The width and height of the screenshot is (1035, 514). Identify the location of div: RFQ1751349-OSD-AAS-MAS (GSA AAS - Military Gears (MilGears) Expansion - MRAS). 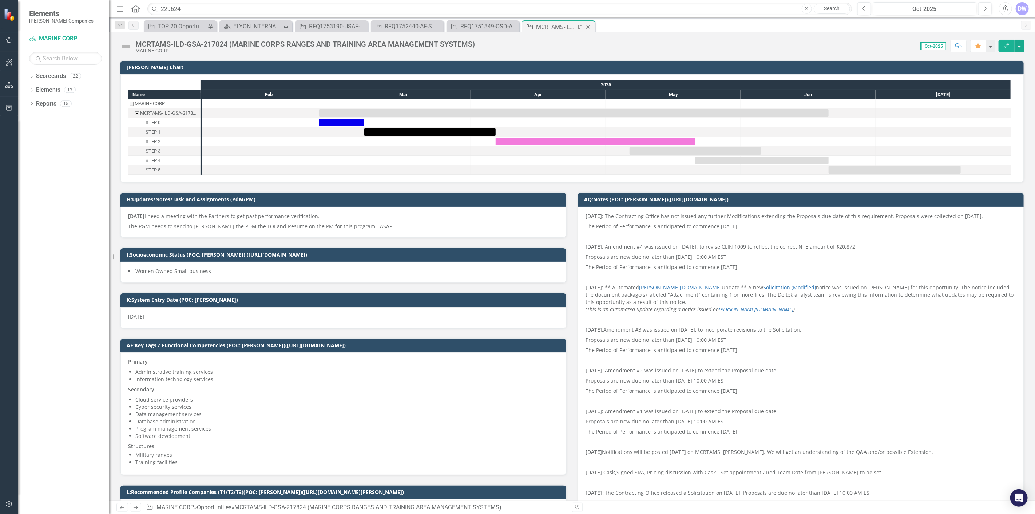
(489, 26).